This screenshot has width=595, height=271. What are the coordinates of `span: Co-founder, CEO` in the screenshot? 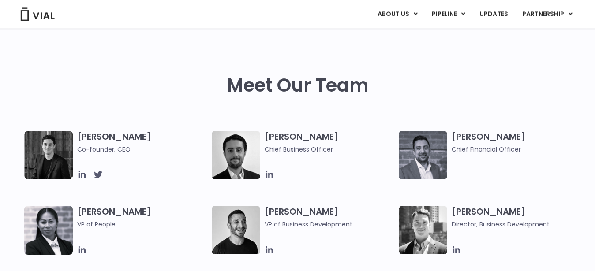 It's located at (142, 149).